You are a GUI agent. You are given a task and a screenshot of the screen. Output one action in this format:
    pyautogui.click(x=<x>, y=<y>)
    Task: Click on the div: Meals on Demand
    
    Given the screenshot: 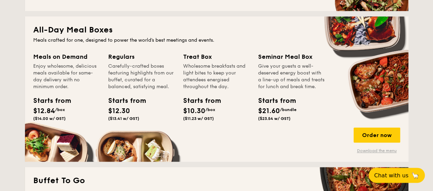 What is the action you would take?
    pyautogui.click(x=66, y=57)
    